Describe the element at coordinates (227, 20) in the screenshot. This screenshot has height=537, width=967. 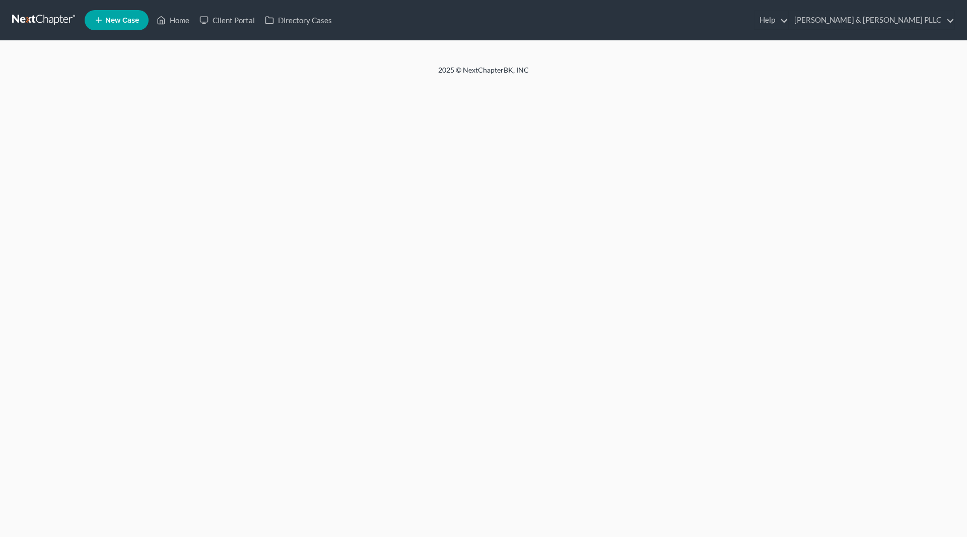
I see `a: Client Portal` at that location.